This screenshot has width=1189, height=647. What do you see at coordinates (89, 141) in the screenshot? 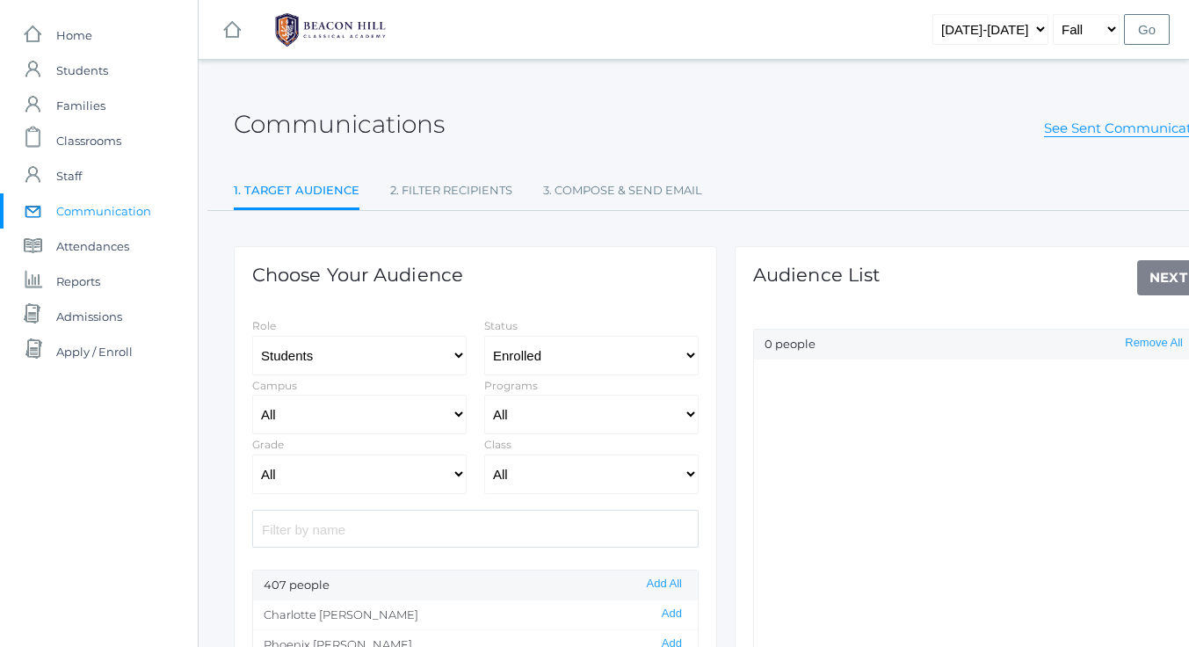
I see `span: Classrooms` at bounding box center [89, 141].